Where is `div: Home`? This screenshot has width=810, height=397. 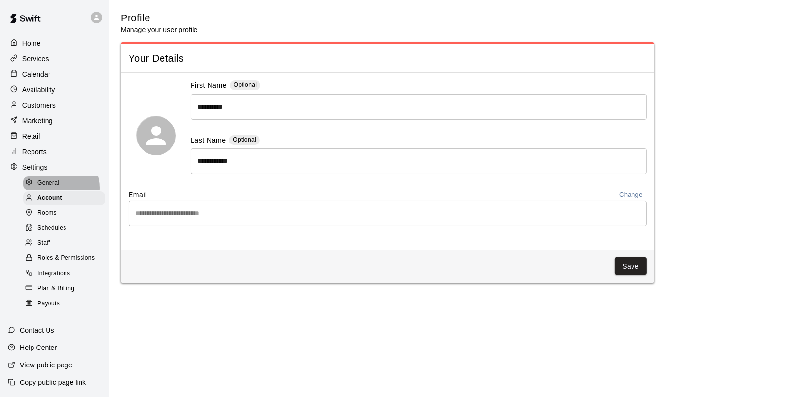 div: Home is located at coordinates (54, 43).